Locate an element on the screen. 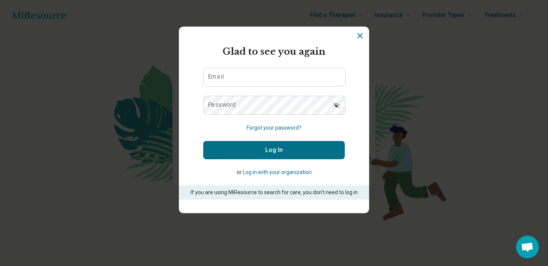  button: Dismiss is located at coordinates (360, 36).